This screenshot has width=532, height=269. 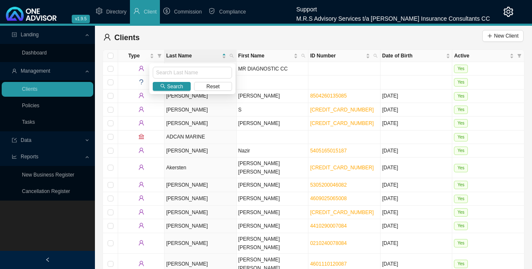 What do you see at coordinates (141, 56) in the screenshot?
I see `th: Type` at bounding box center [141, 56].